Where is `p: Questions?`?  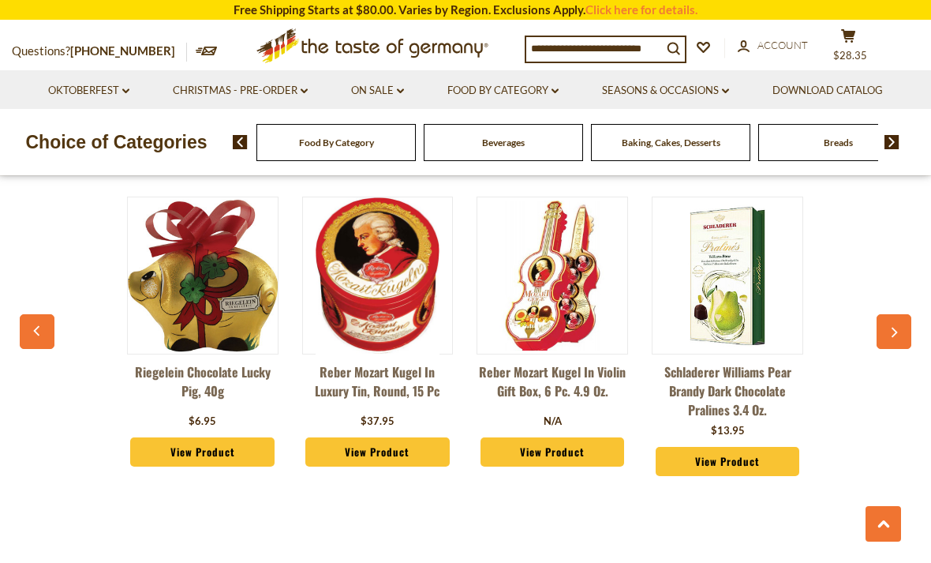 p: Questions? is located at coordinates (99, 51).